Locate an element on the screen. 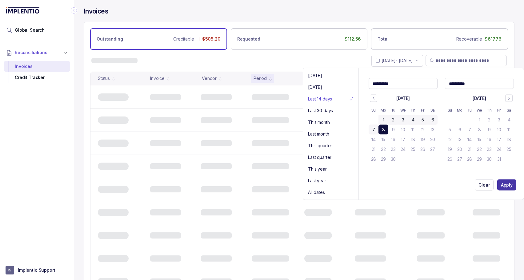  p: $112.56 is located at coordinates (352, 39).